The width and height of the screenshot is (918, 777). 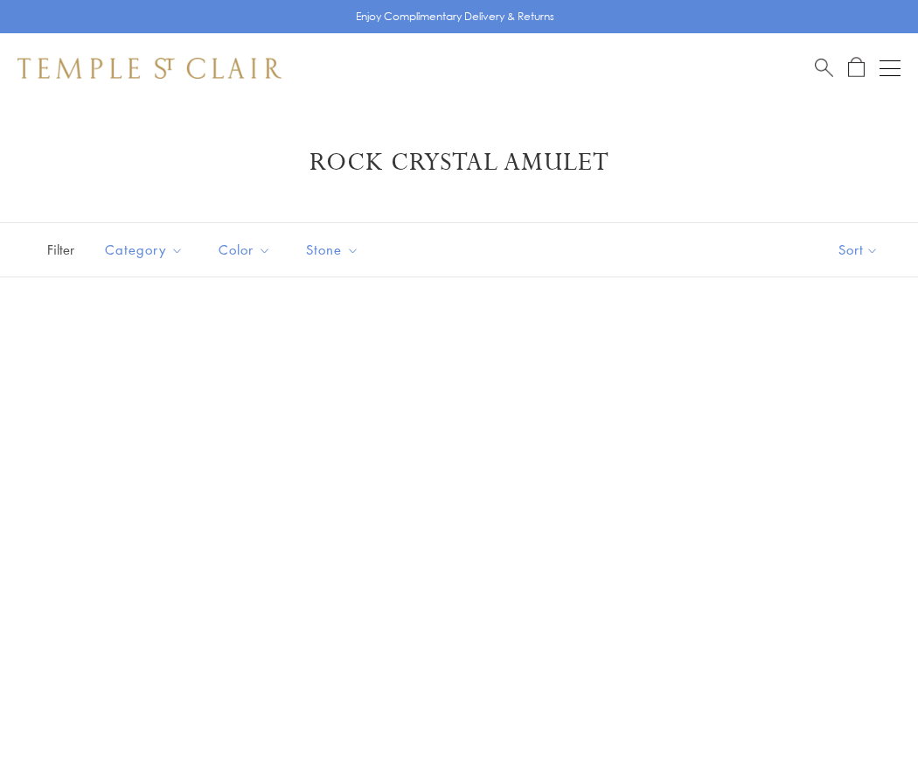 What do you see at coordinates (890, 68) in the screenshot?
I see `button: Open navigation` at bounding box center [890, 68].